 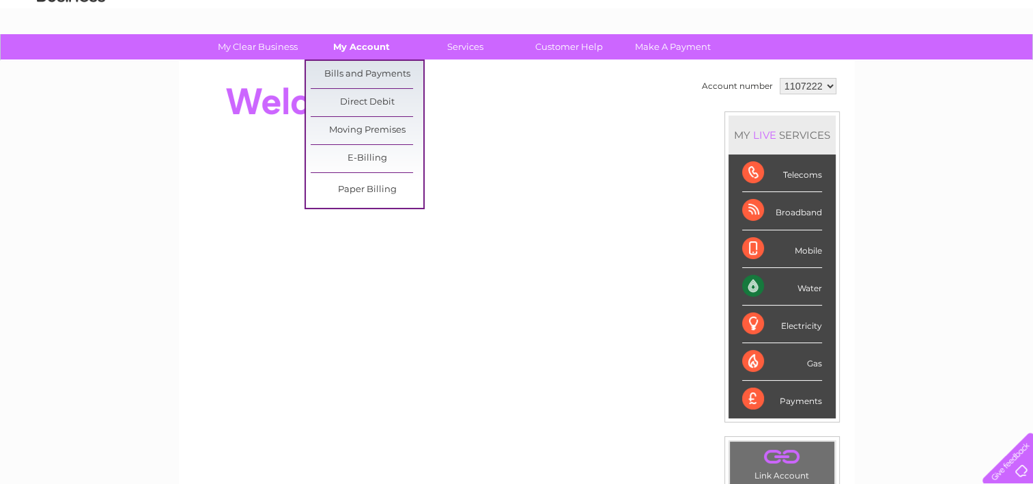 I want to click on div: Gas, so click(x=782, y=361).